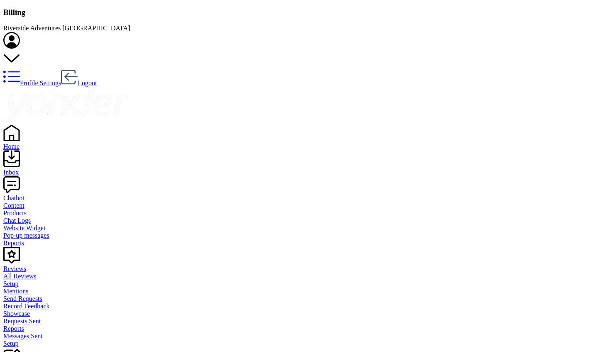 This screenshot has height=352, width=615. Describe the element at coordinates (307, 12) in the screenshot. I see `h3: Billing` at that location.